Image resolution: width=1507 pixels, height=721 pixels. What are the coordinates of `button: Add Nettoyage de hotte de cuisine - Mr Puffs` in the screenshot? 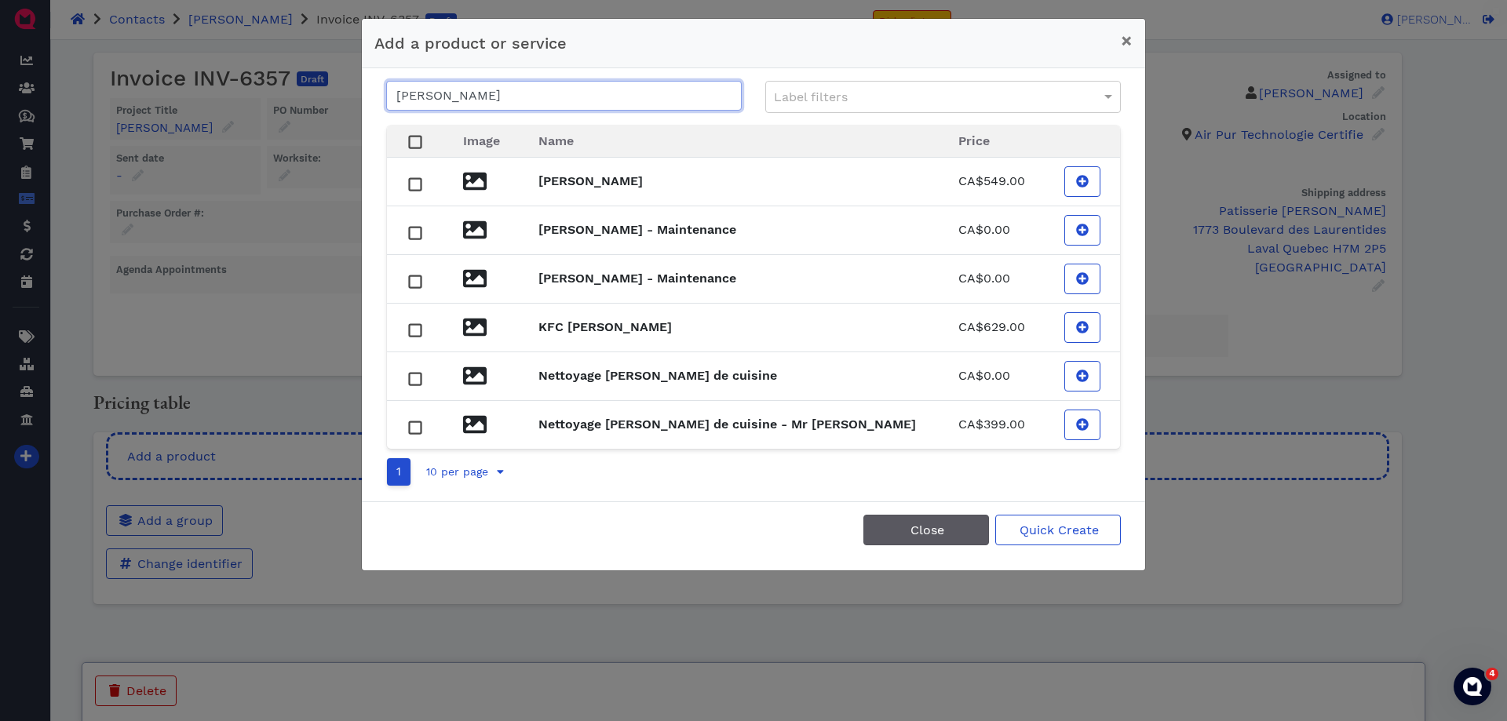 It's located at (1082, 425).